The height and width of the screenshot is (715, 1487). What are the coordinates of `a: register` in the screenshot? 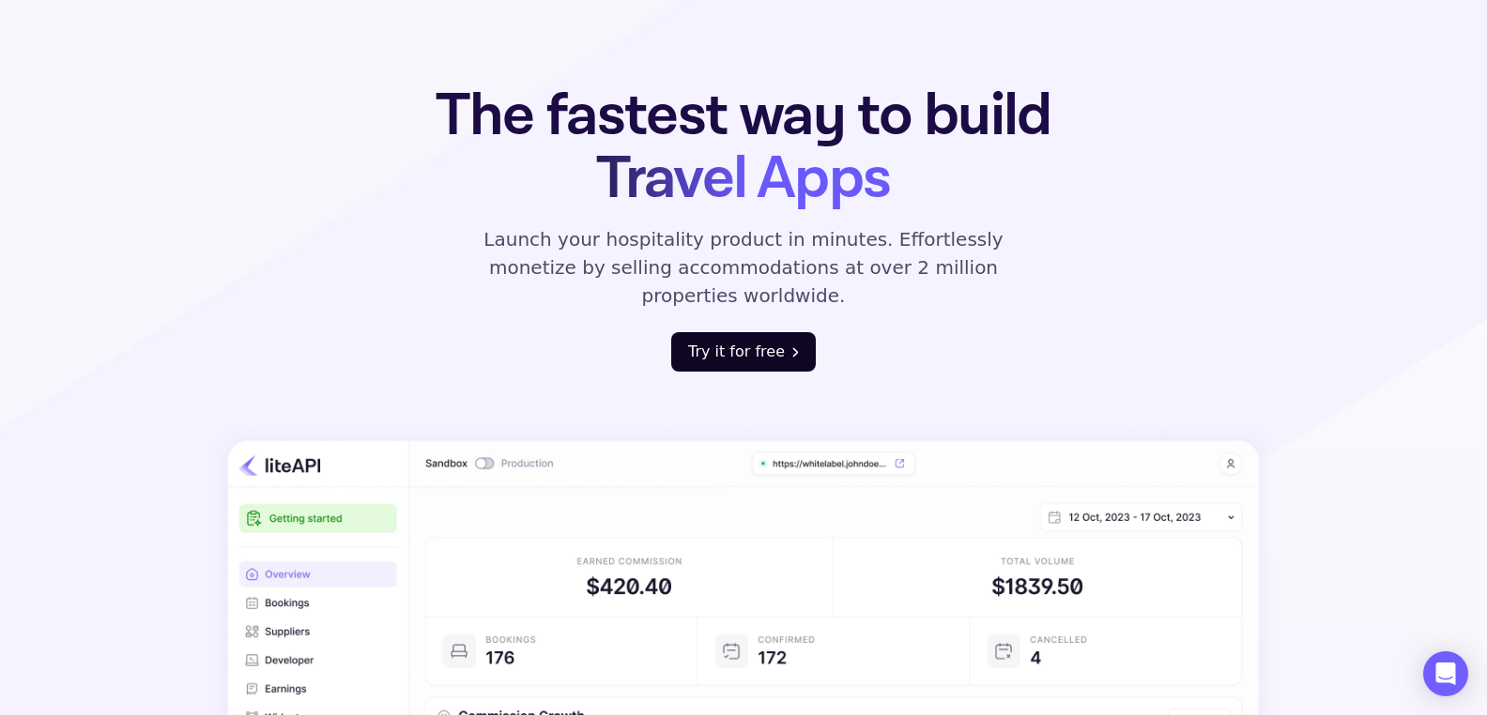 It's located at (743, 352).